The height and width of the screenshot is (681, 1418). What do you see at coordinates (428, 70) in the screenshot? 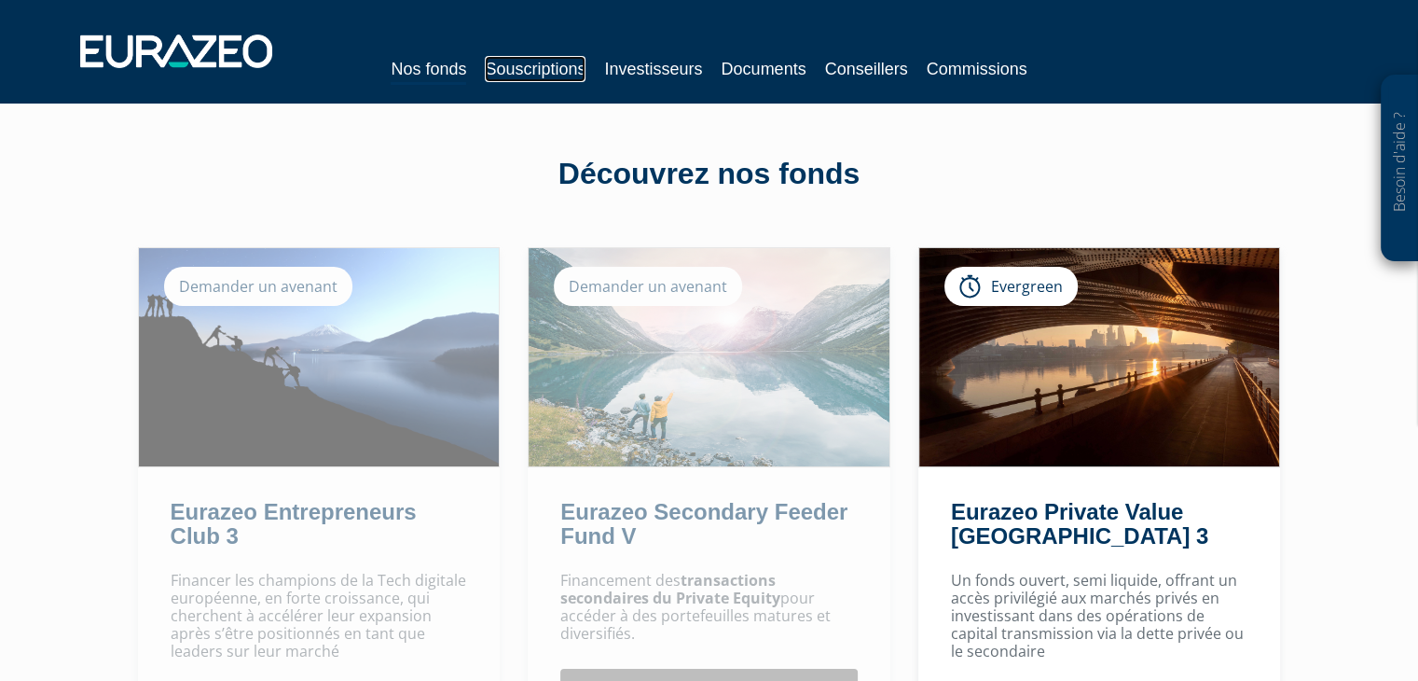
I see `a: Nos fonds` at bounding box center [428, 70].